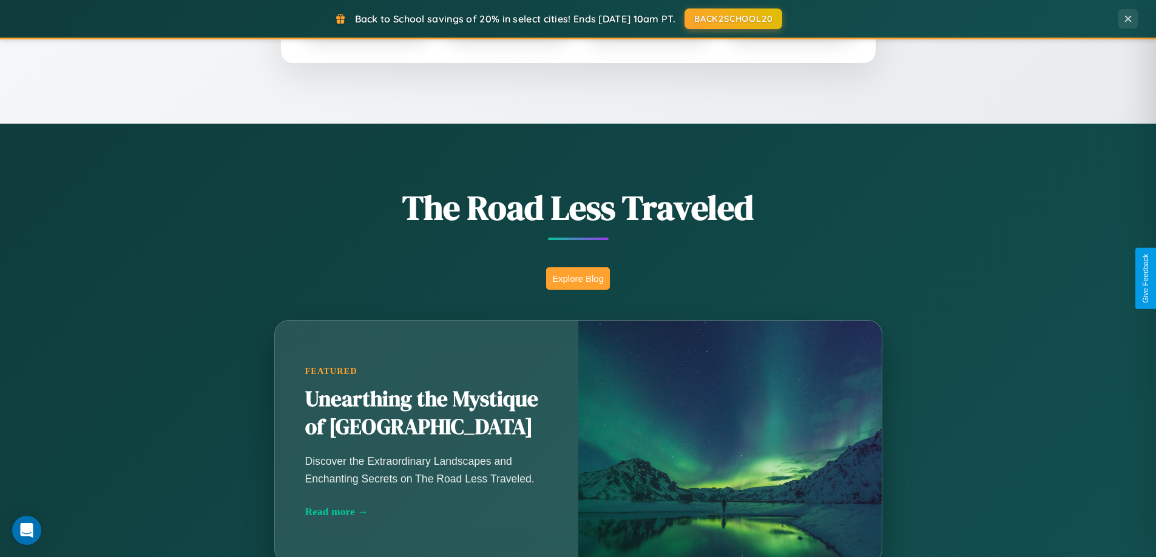  Describe the element at coordinates (733, 19) in the screenshot. I see `button: BACK2SCHOOL20` at that location.